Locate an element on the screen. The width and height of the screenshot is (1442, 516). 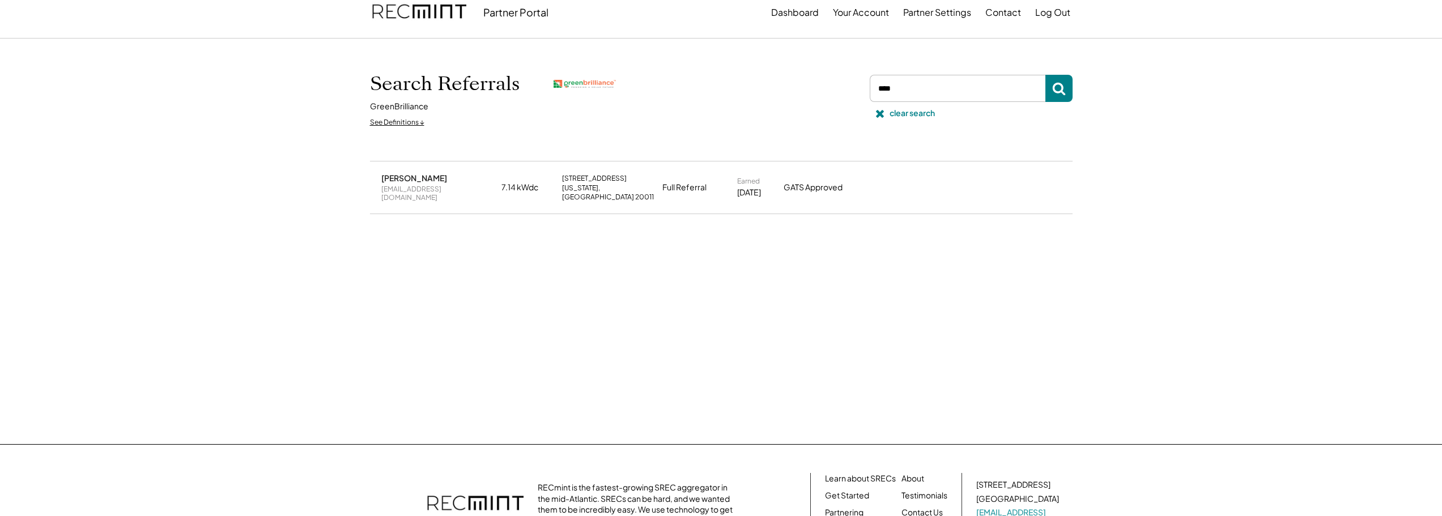
div: Earned is located at coordinates (748, 181).